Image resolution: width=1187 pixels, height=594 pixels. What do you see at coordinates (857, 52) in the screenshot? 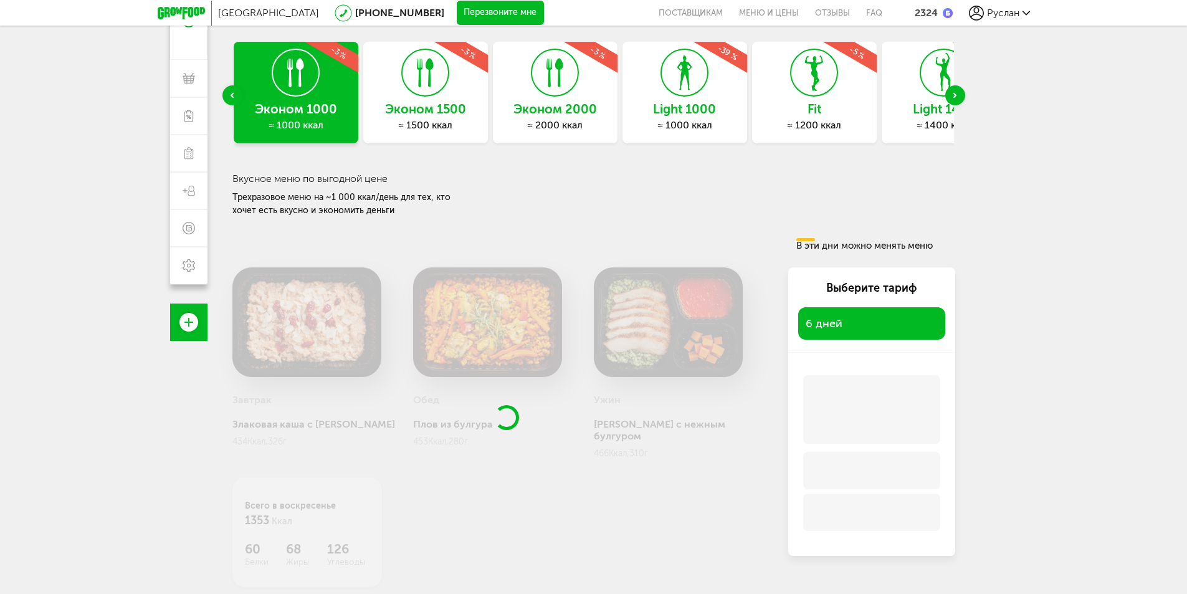
I see `div: -5 %` at bounding box center [857, 52].